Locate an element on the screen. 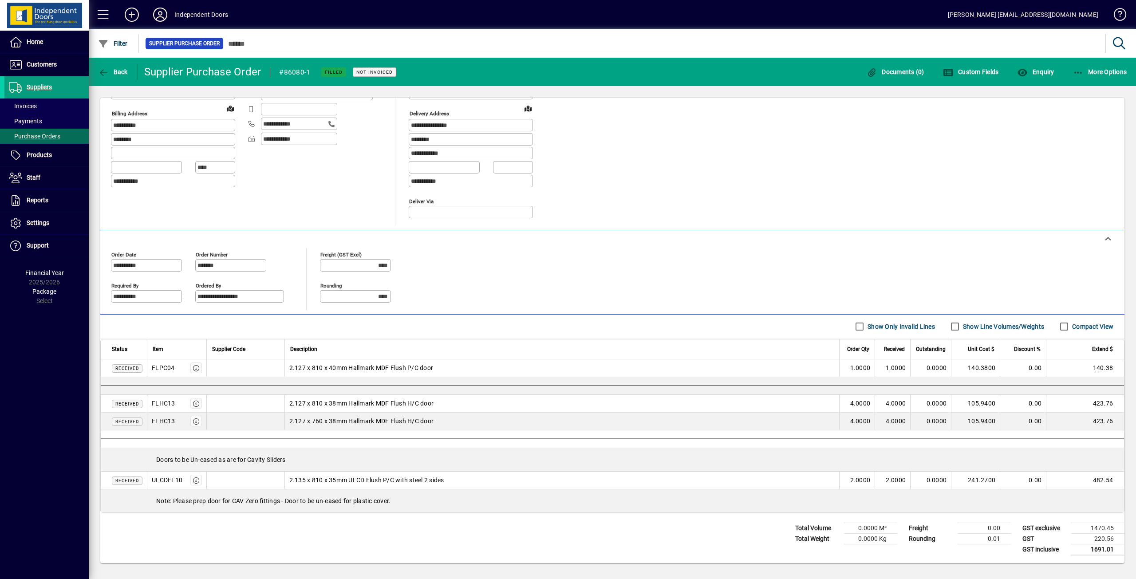 This screenshot has height=579, width=1136. span: Settings is located at coordinates (38, 223).